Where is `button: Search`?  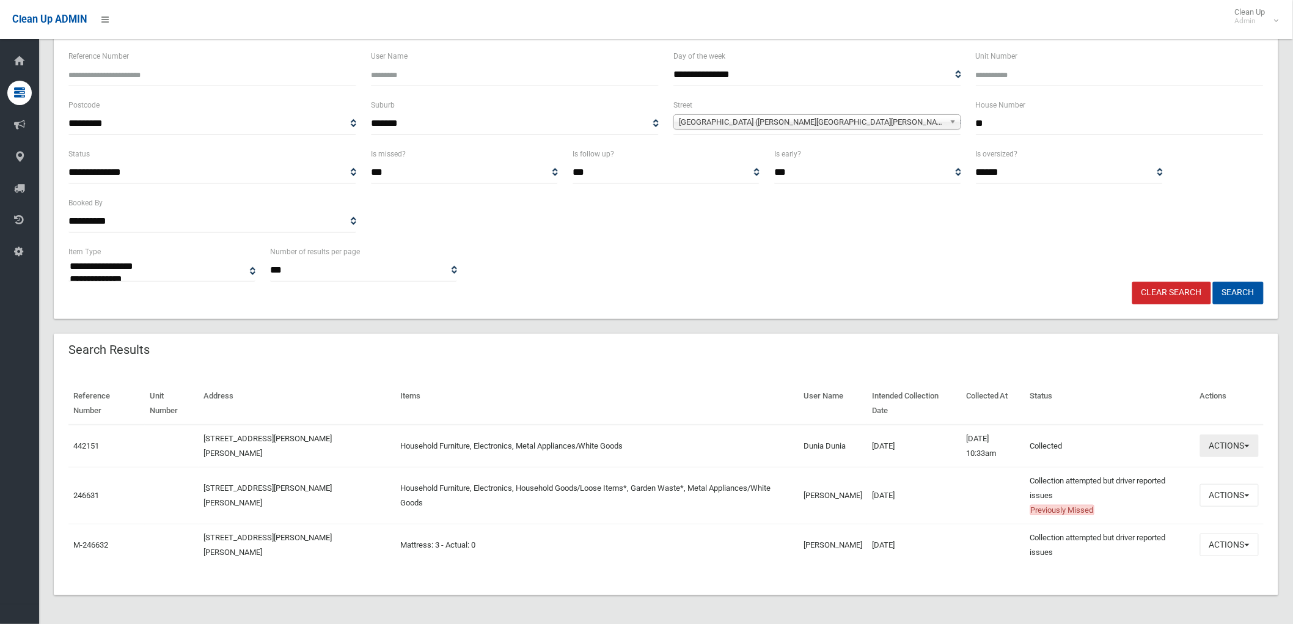 button: Search is located at coordinates (1238, 293).